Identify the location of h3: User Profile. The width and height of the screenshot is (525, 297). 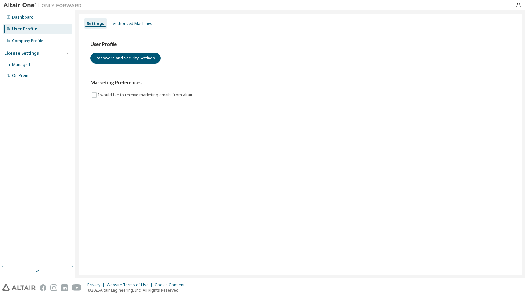
(300, 44).